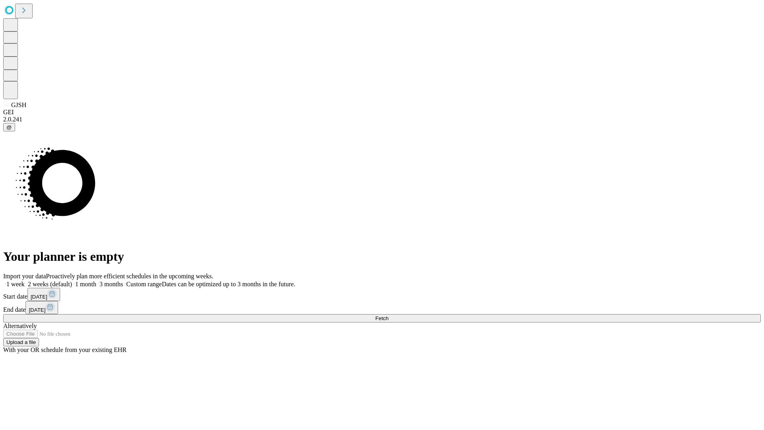 The height and width of the screenshot is (430, 764). I want to click on span: 1 month, so click(86, 284).